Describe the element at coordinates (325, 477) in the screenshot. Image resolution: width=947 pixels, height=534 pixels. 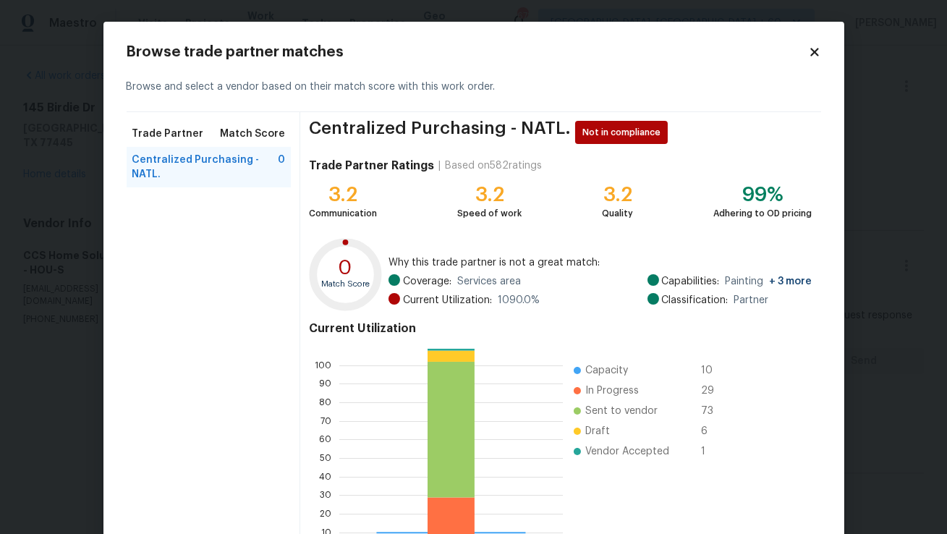
I see `text: 40` at that location.